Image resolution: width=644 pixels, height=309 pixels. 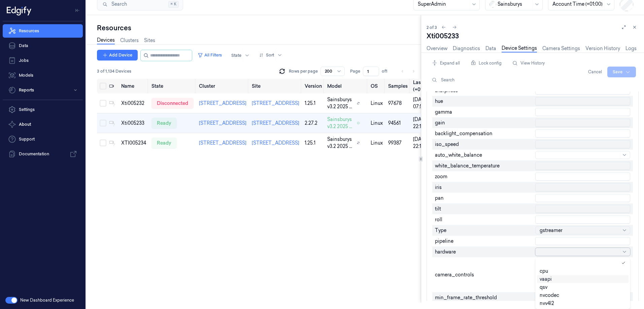 I want to click on div: nvcodec, so click(x=549, y=296).